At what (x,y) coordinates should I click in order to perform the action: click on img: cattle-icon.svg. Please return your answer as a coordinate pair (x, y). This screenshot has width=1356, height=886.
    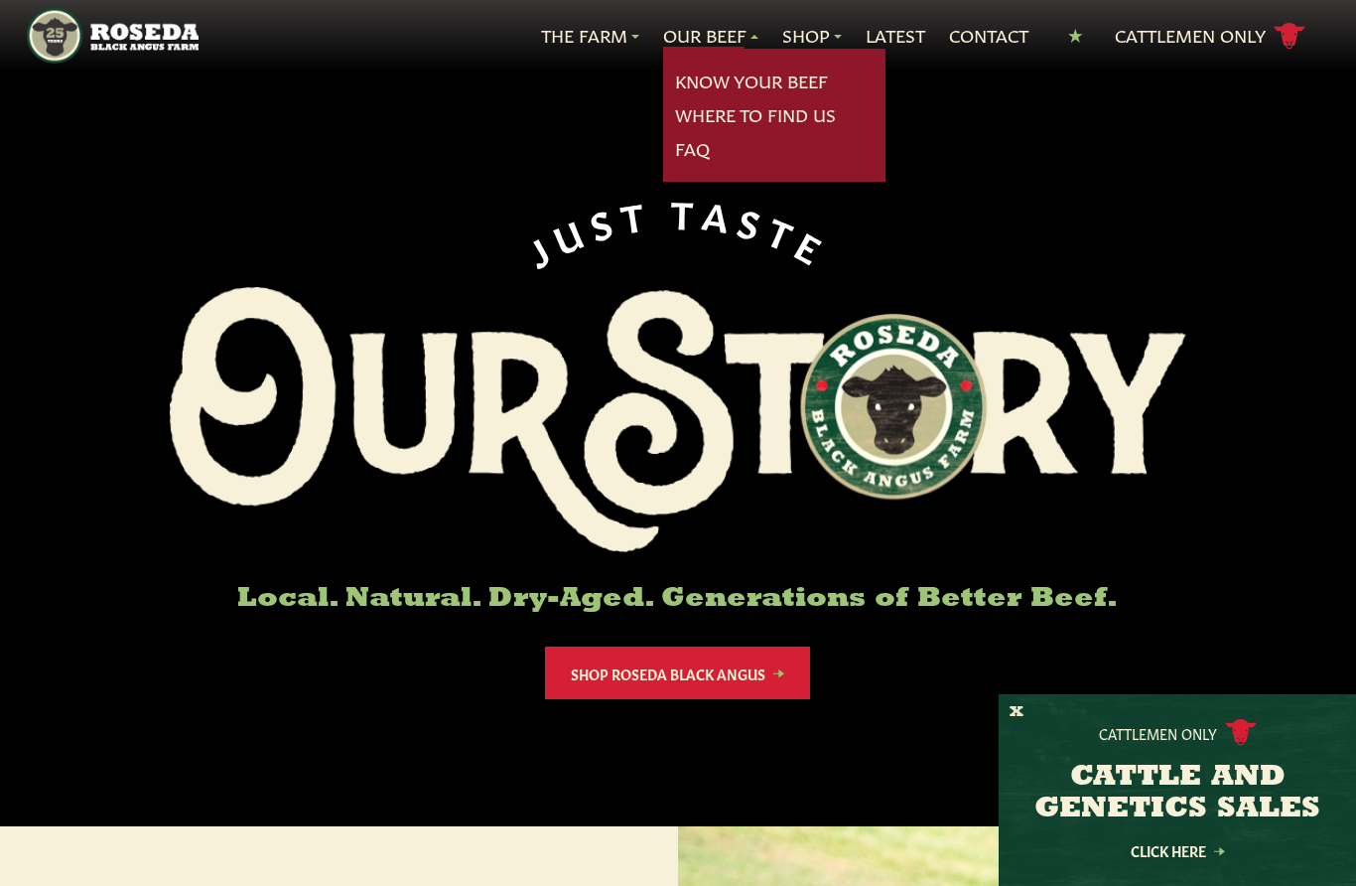
    Looking at the image, I should click on (1241, 732).